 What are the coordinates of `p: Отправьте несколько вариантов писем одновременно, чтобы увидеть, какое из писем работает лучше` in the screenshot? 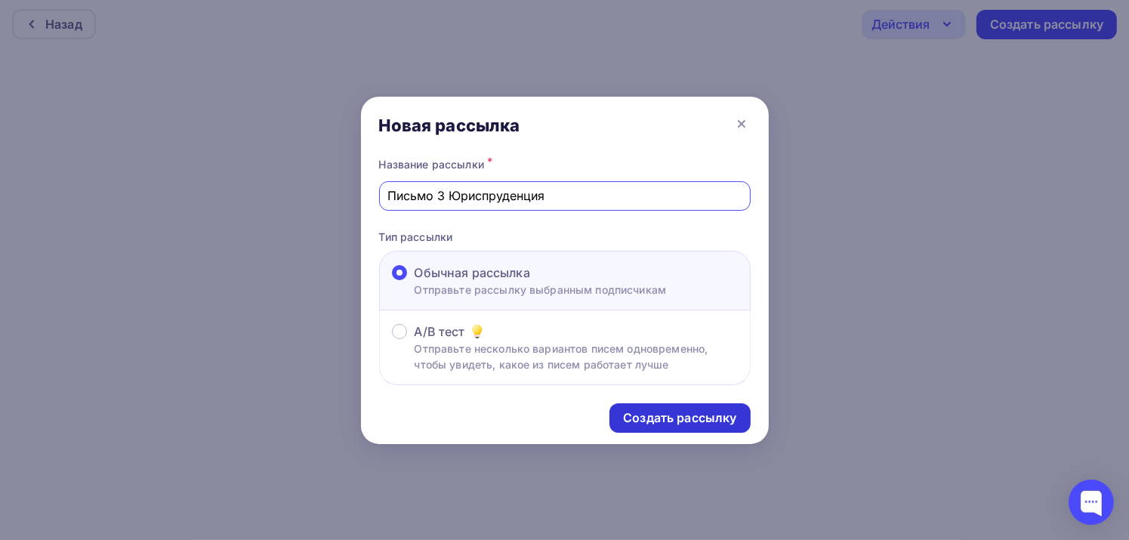 It's located at (576, 357).